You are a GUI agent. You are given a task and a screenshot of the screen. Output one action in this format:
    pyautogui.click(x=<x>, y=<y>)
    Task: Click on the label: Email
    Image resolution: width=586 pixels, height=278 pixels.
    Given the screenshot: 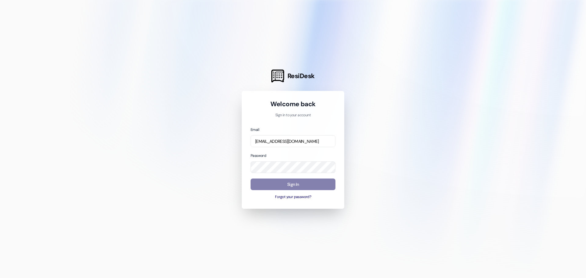 What is the action you would take?
    pyautogui.click(x=255, y=130)
    